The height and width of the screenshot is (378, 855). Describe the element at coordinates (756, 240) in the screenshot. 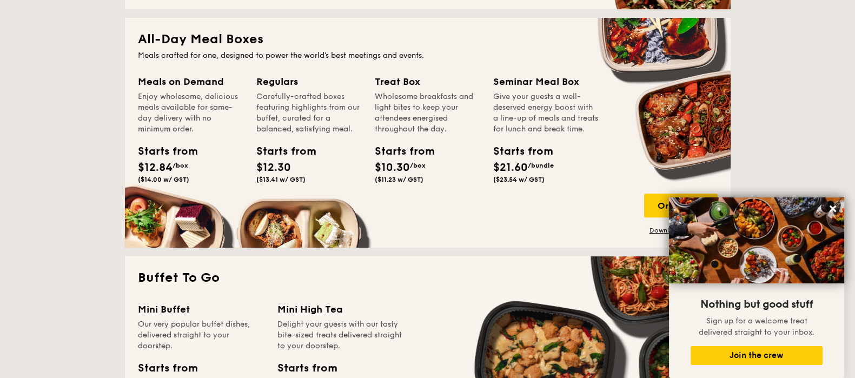

I see `img: DSC07876-Edit02-Large.jpeg` at that location.